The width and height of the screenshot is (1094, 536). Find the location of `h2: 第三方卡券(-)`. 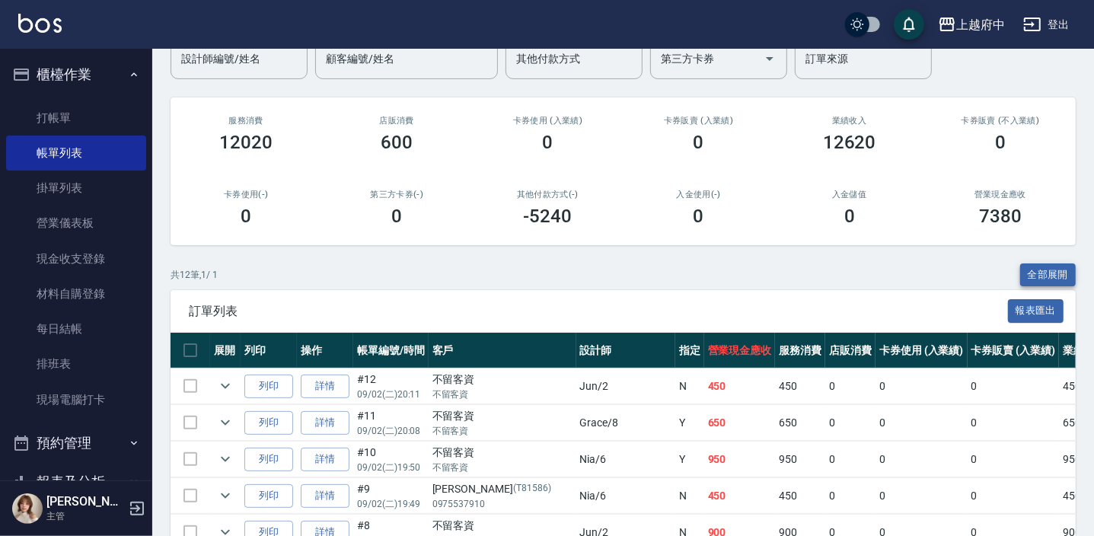

h2: 第三方卡券(-) is located at coordinates (397, 194).